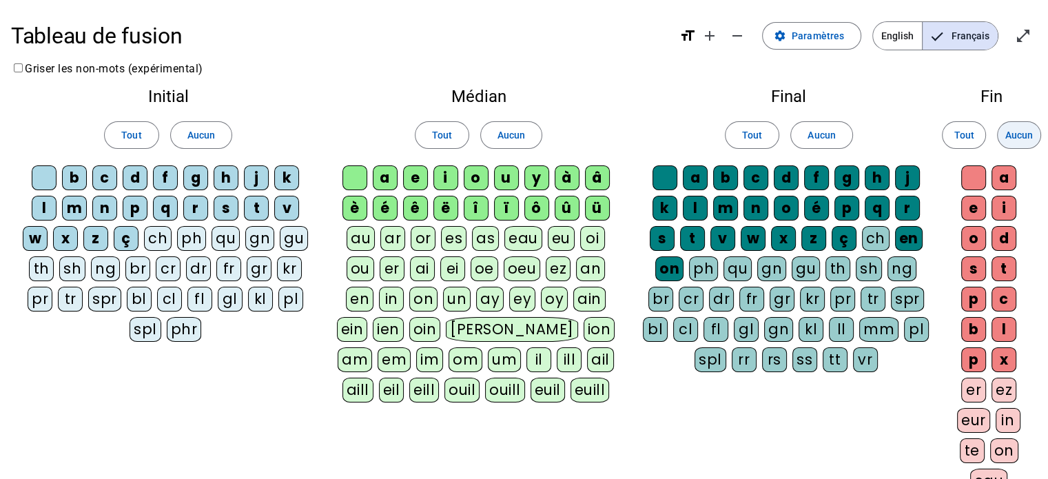 The height and width of the screenshot is (479, 1048). I want to click on div: em, so click(394, 360).